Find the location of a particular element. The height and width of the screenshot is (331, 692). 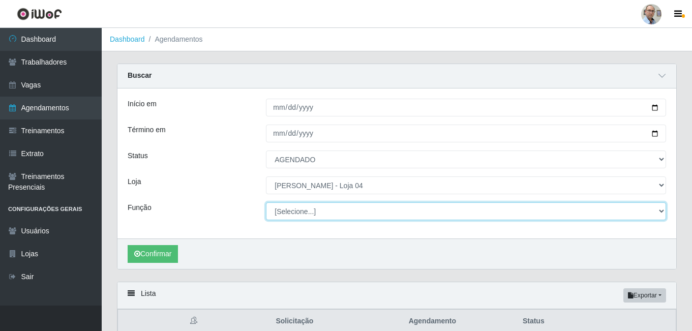

li: Agendamentos is located at coordinates (174, 39).